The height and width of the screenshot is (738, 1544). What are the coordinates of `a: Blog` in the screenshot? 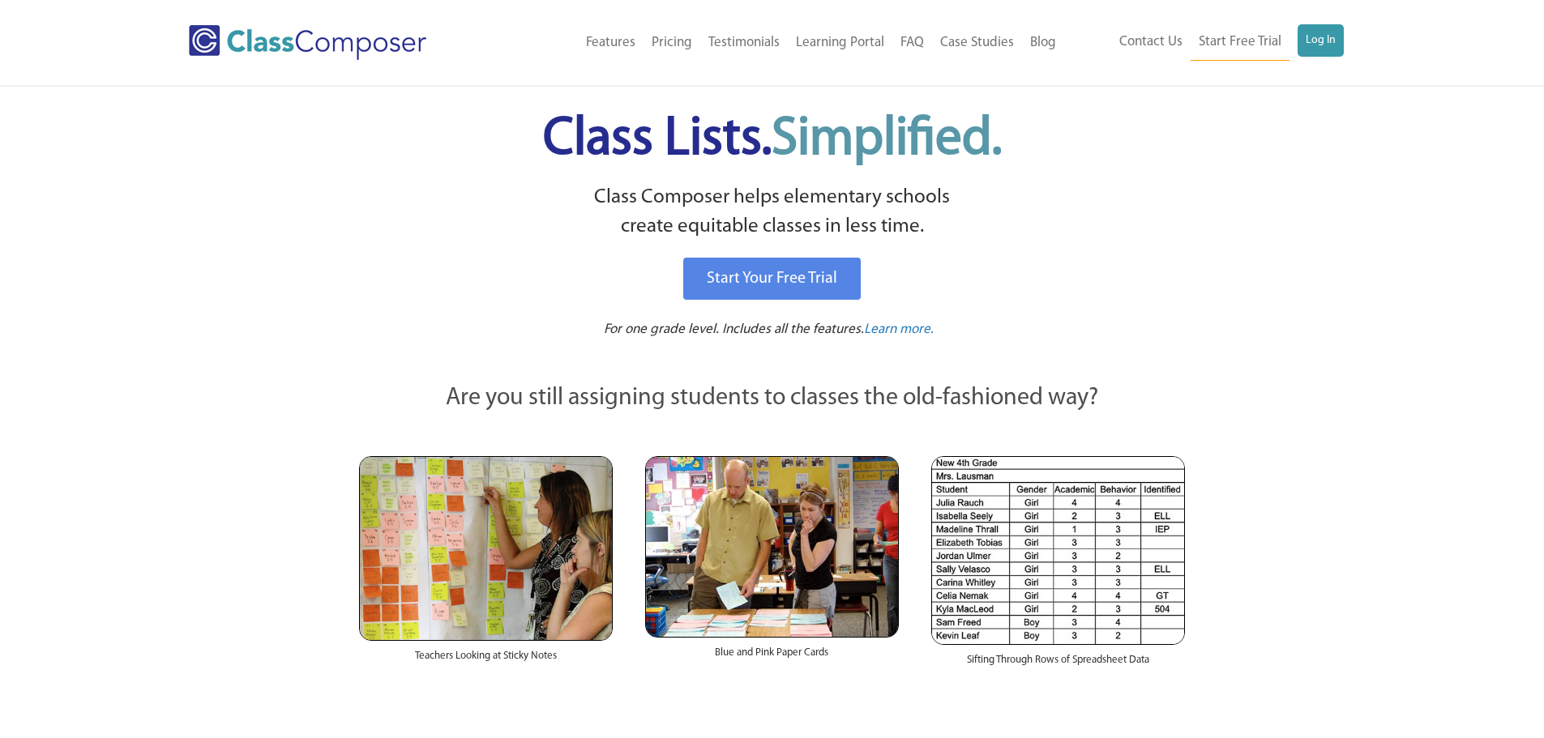 It's located at (1043, 43).